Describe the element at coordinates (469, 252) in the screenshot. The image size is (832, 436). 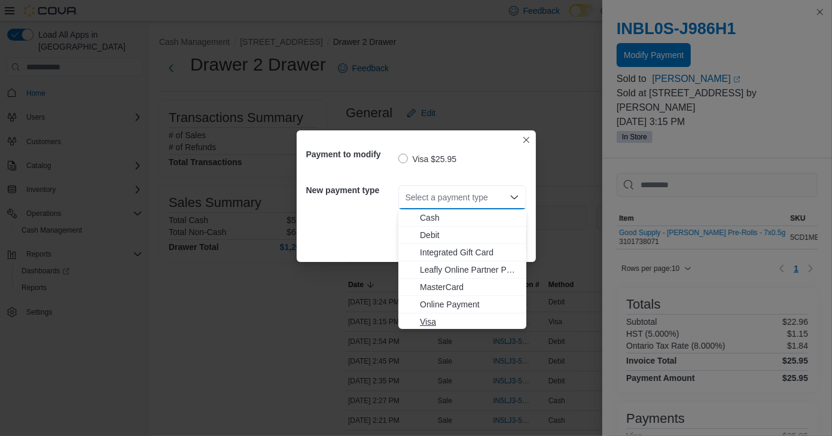
I see `span: Integrated Gift Card` at that location.